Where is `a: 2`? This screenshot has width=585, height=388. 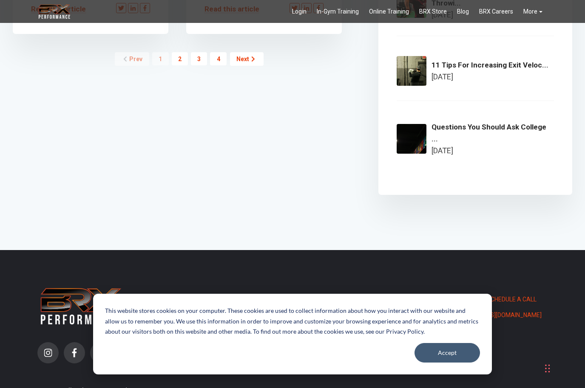 a: 2 is located at coordinates (180, 59).